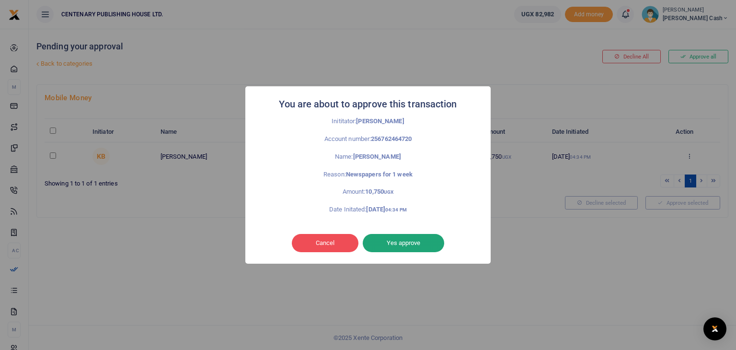 This screenshot has width=736, height=350. I want to click on button: Yes approve, so click(403, 243).